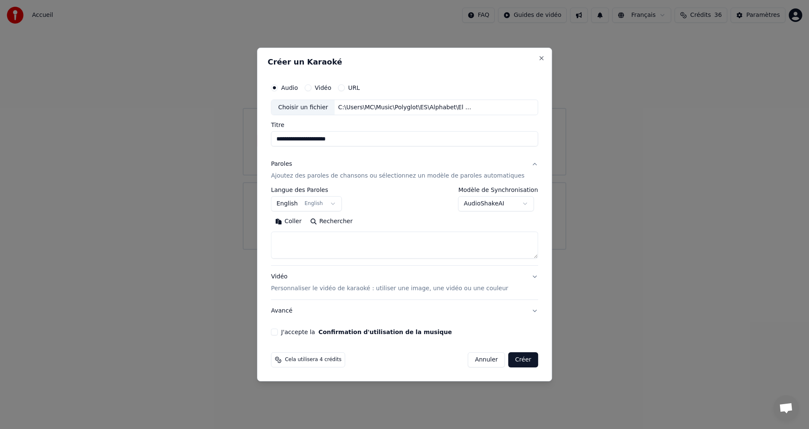 This screenshot has width=809, height=429. What do you see at coordinates (331, 222) in the screenshot?
I see `button: Rechercher` at bounding box center [331, 222].